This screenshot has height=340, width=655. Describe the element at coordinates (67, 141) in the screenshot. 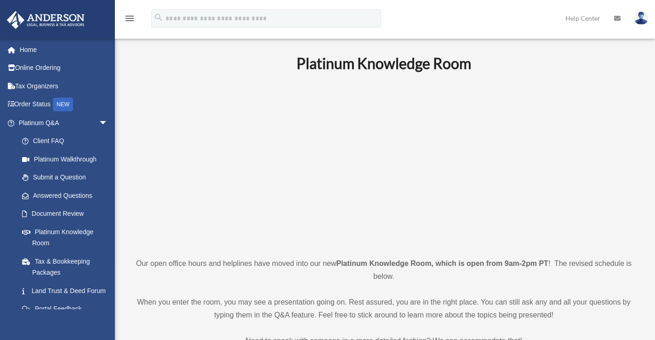

I see `a: Client FAQ` at that location.